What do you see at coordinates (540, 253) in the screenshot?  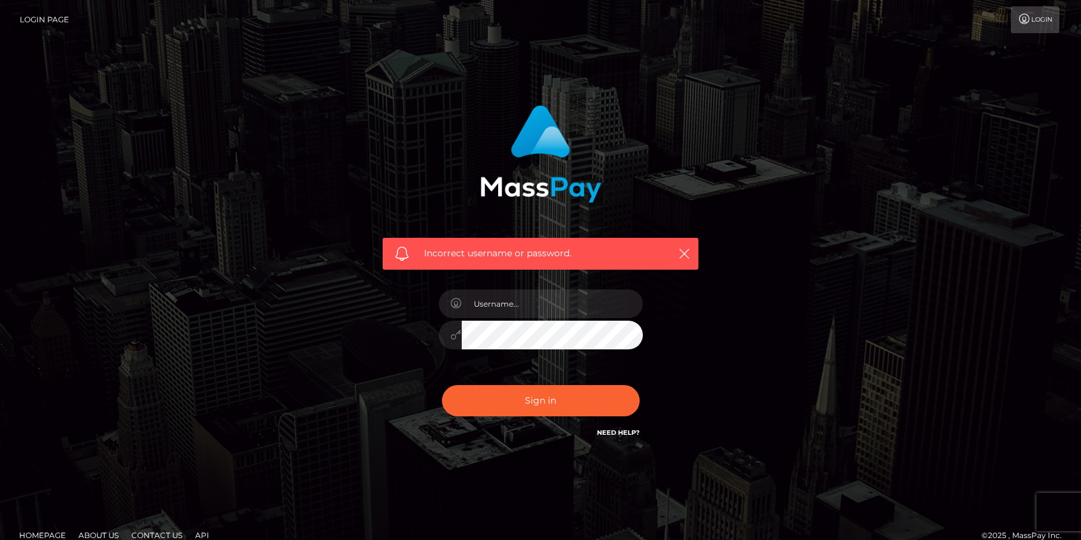 I see `span: Incorrect username or password.` at bounding box center [540, 253].